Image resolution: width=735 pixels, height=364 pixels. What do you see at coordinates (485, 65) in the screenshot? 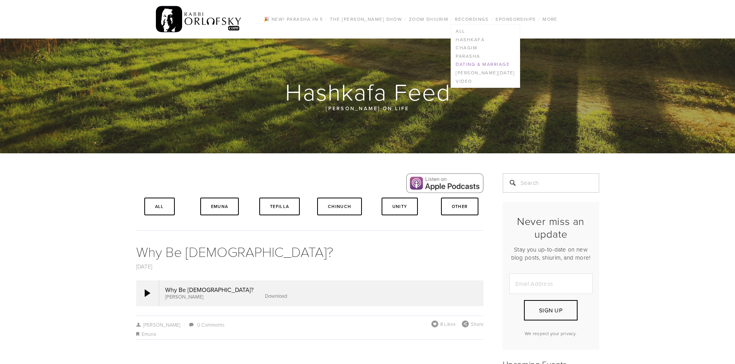
I see `a: Dating & Marriage` at bounding box center [485, 65].